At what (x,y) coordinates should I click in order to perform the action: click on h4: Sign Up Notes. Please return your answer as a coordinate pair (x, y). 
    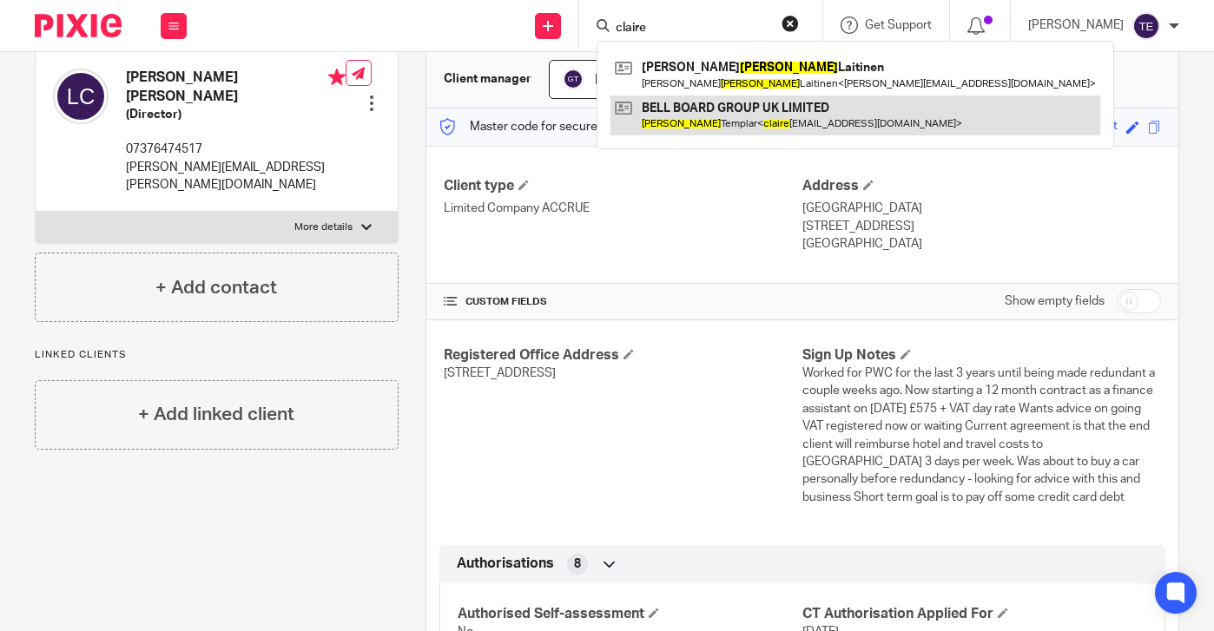
    Looking at the image, I should click on (981, 355).